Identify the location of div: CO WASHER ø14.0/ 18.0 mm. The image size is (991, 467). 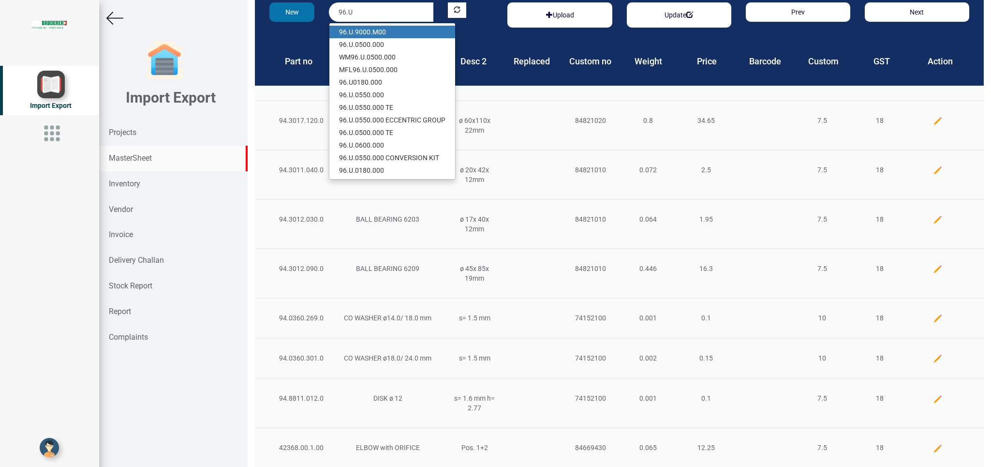
(388, 318).